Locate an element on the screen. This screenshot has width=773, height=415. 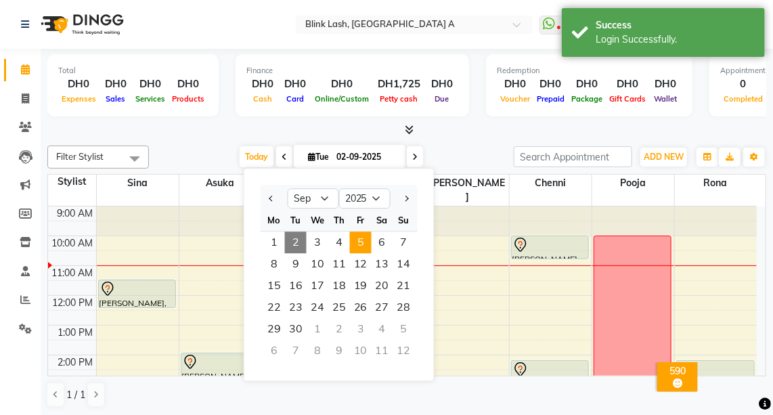
span: 16 is located at coordinates (296, 286).